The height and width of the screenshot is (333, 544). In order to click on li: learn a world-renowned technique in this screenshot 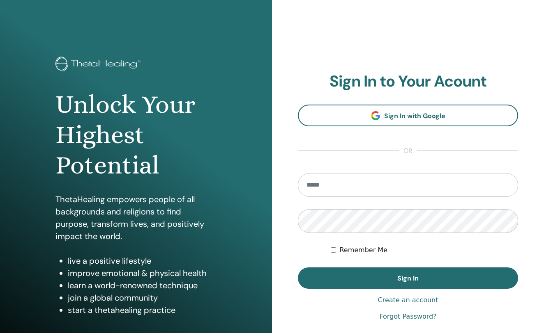, I will do `click(142, 286)`.